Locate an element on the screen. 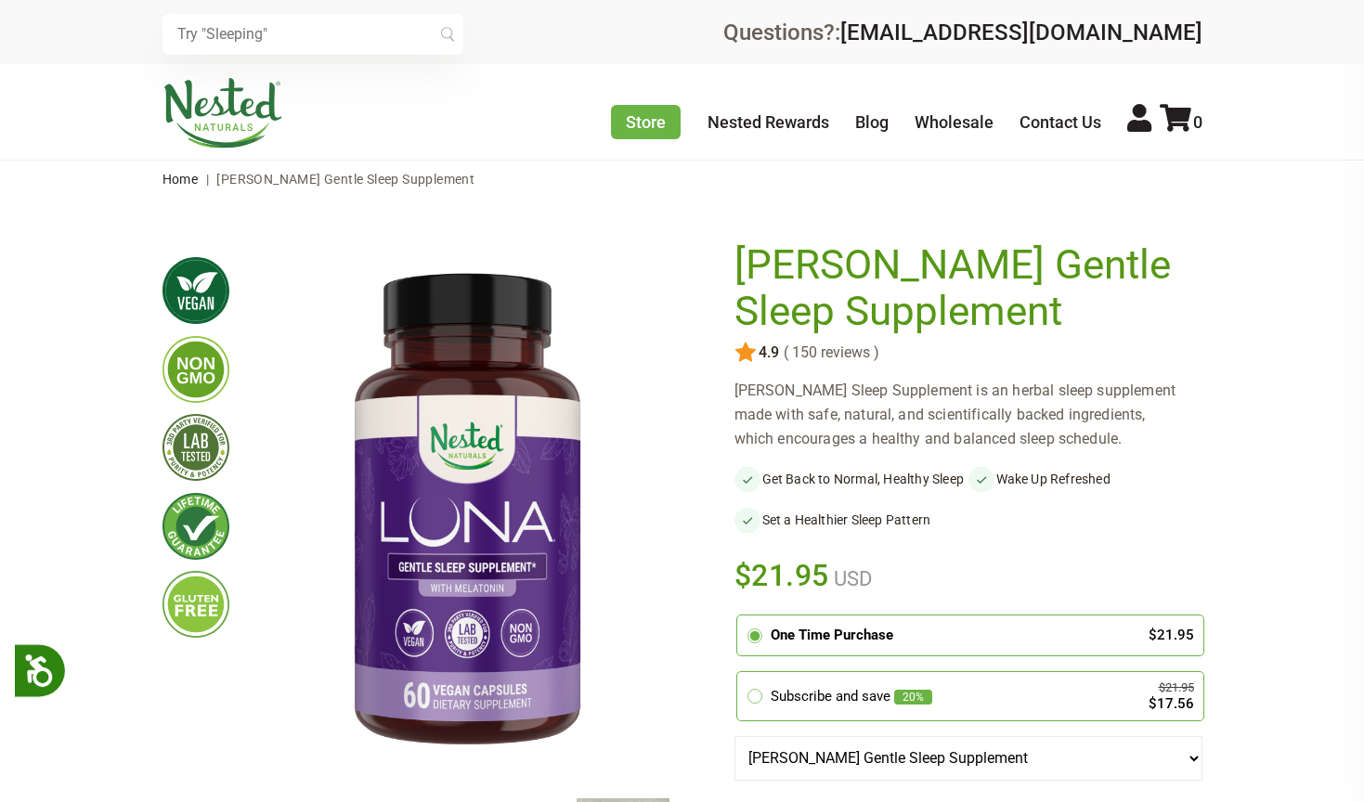 The width and height of the screenshot is (1364, 802). span: 4.9 is located at coordinates (768, 353).